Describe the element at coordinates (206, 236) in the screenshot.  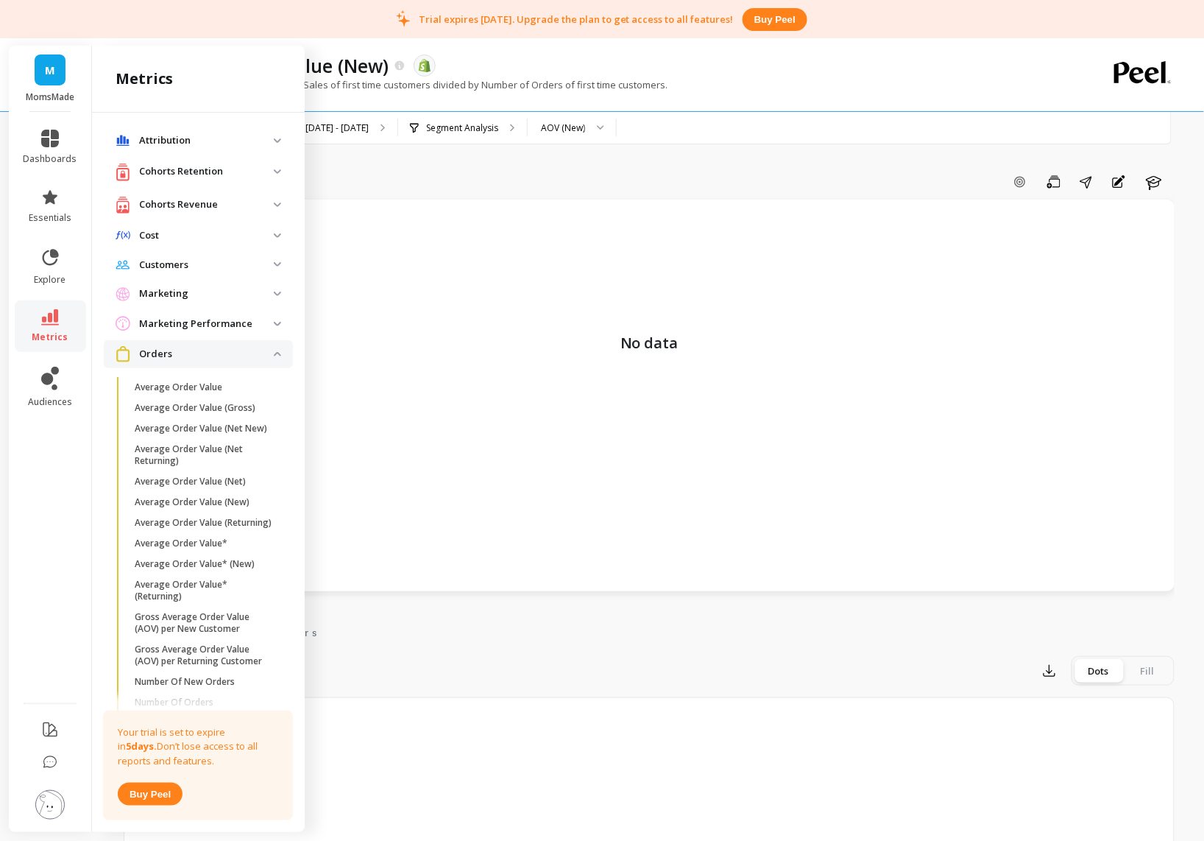
I see `p: Cost` at that location.